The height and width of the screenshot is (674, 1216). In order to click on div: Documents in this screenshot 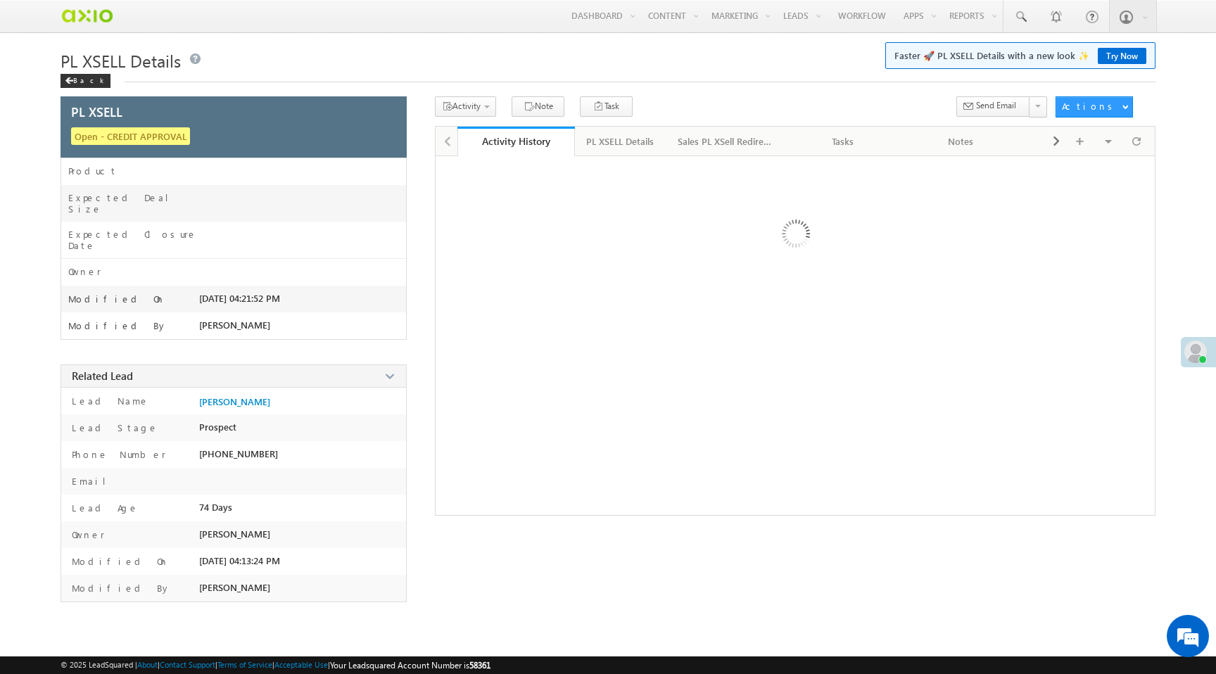, I will do `click(1079, 141)`.